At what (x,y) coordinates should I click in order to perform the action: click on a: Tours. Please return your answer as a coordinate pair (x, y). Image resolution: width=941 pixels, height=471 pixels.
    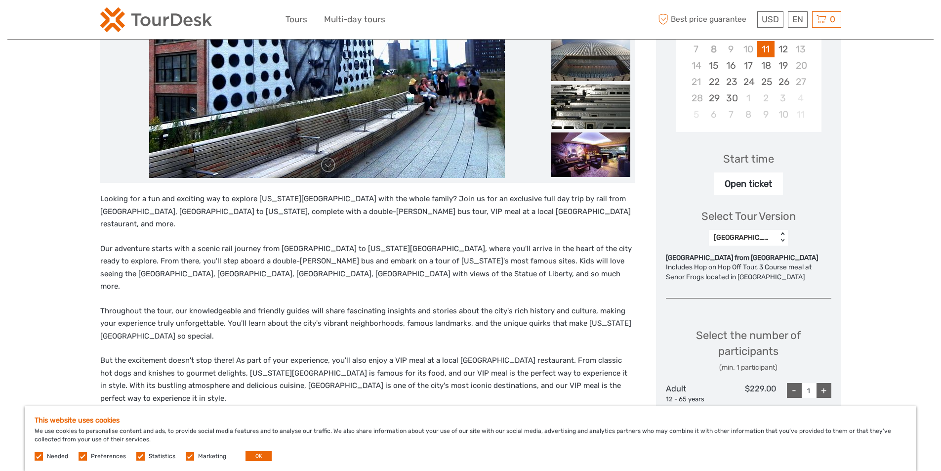
    Looking at the image, I should click on (296, 19).